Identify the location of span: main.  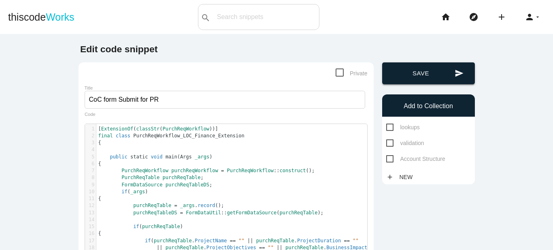
(171, 157).